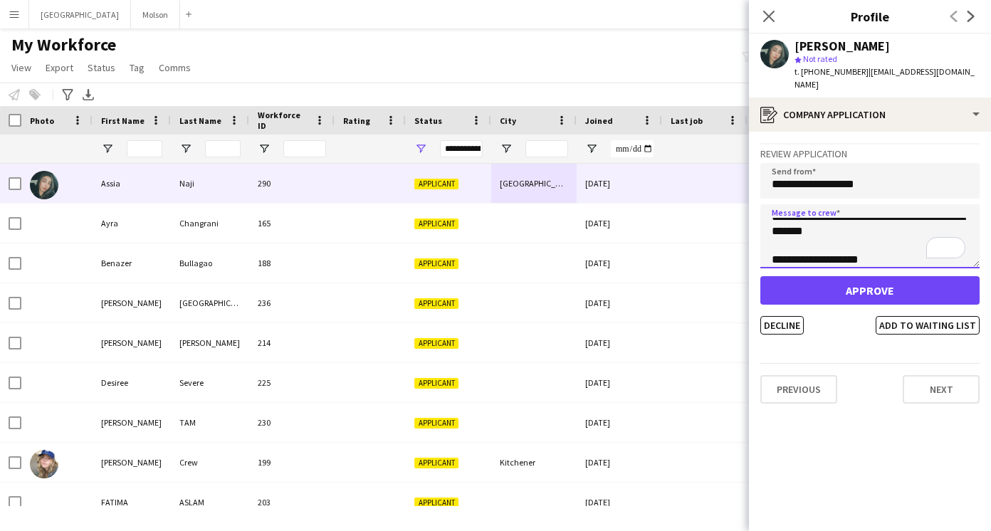 The width and height of the screenshot is (991, 531). Describe the element at coordinates (210, 223) in the screenshot. I see `div: Changrani` at that location.